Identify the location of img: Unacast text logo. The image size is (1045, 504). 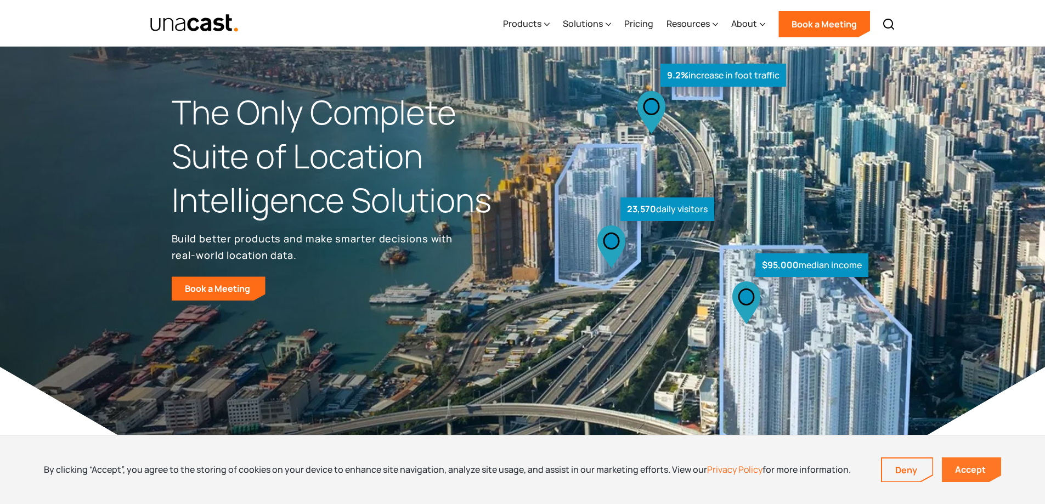
(194, 23).